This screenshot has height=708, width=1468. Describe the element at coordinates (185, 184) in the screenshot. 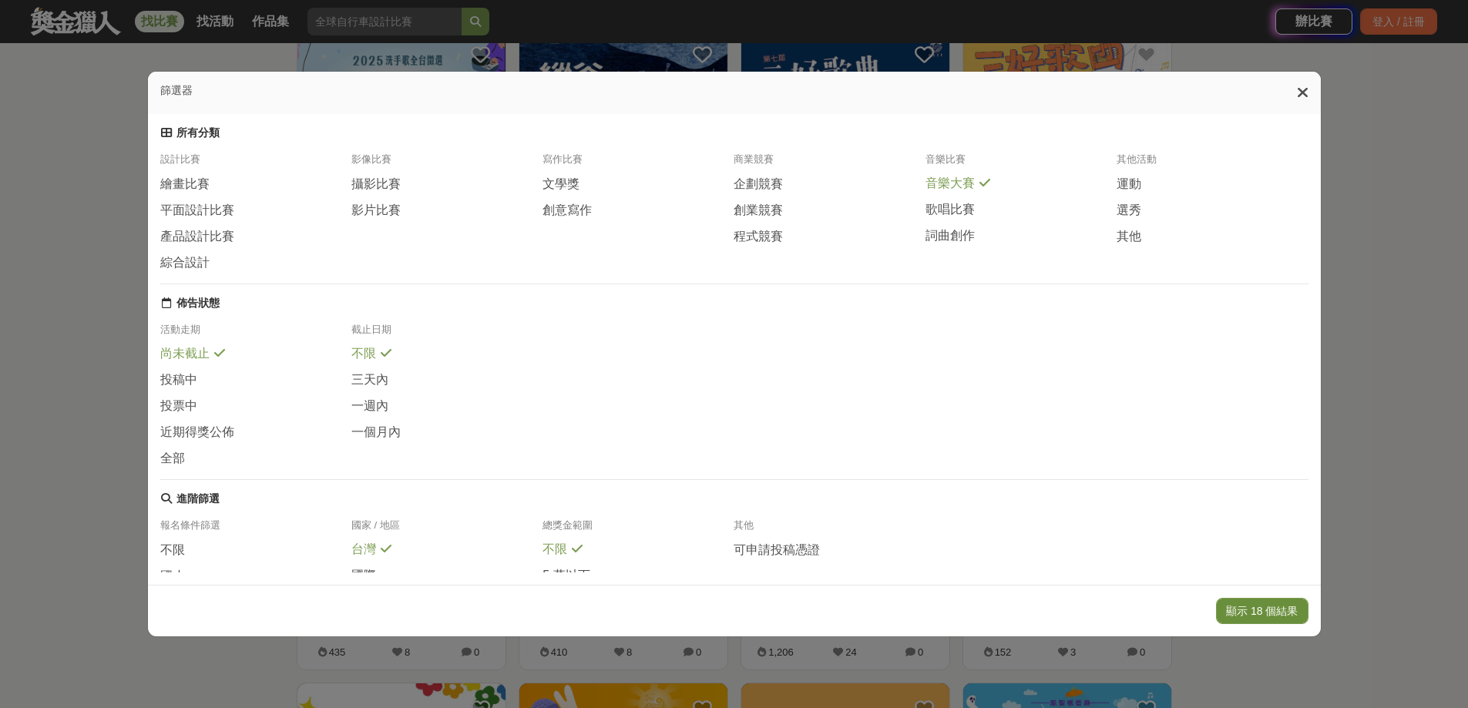

I see `span: 繪畫比賽` at that location.